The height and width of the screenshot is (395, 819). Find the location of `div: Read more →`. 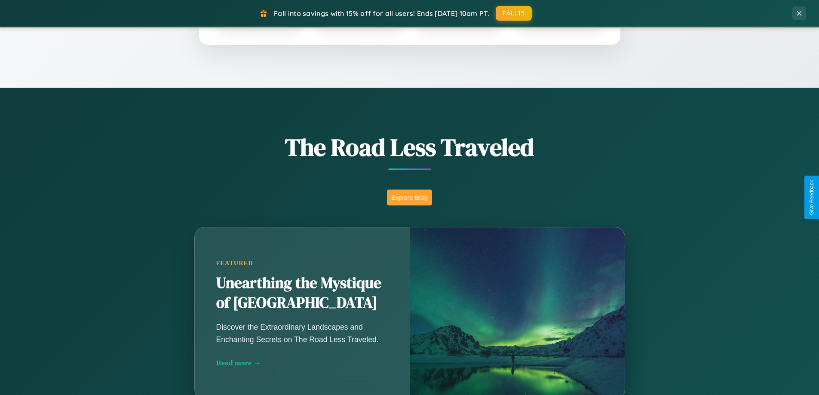

div: Read more → is located at coordinates (302, 363).